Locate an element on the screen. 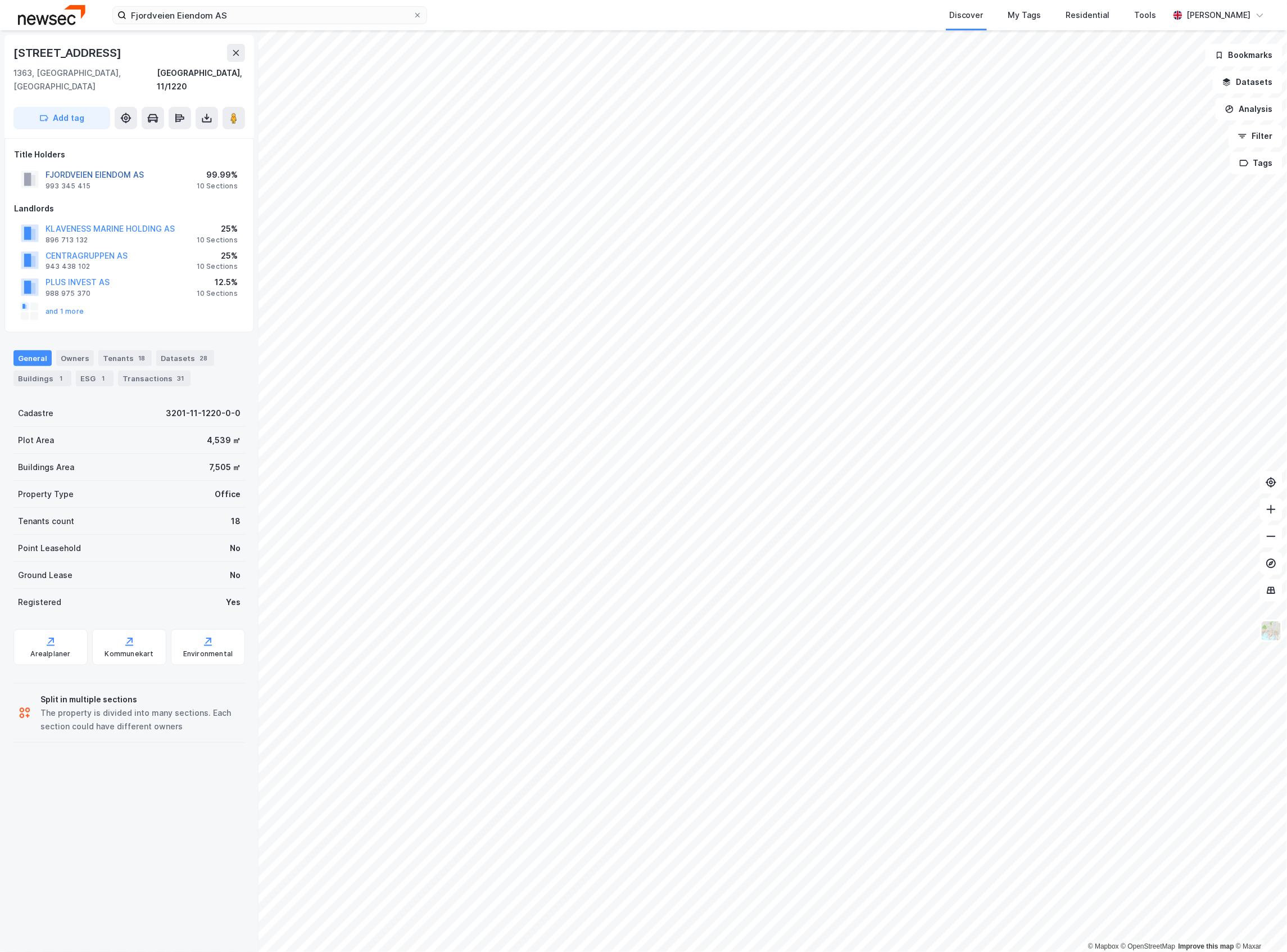  div: 993 345 415 is located at coordinates (68, 186).